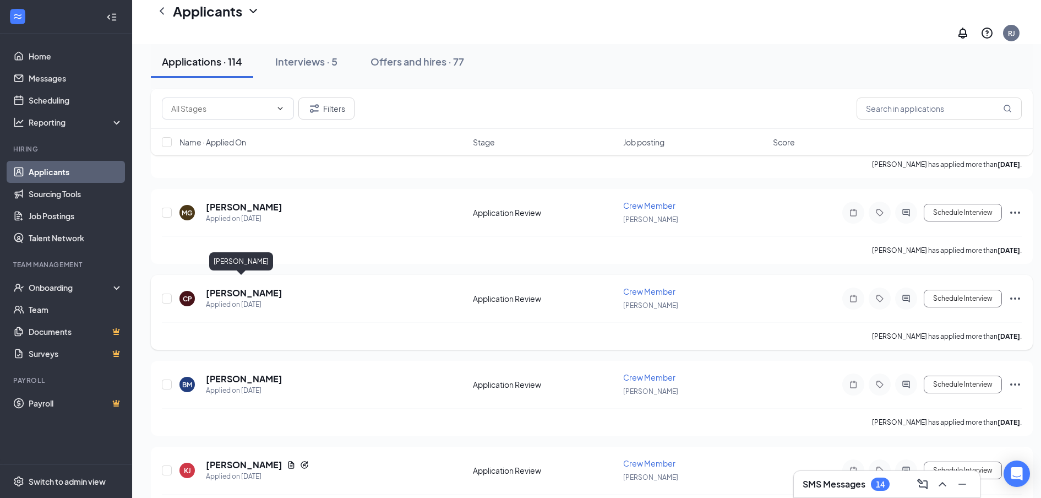 This screenshot has width=1041, height=498. What do you see at coordinates (67, 481) in the screenshot?
I see `div: Switch to admin view` at bounding box center [67, 481].